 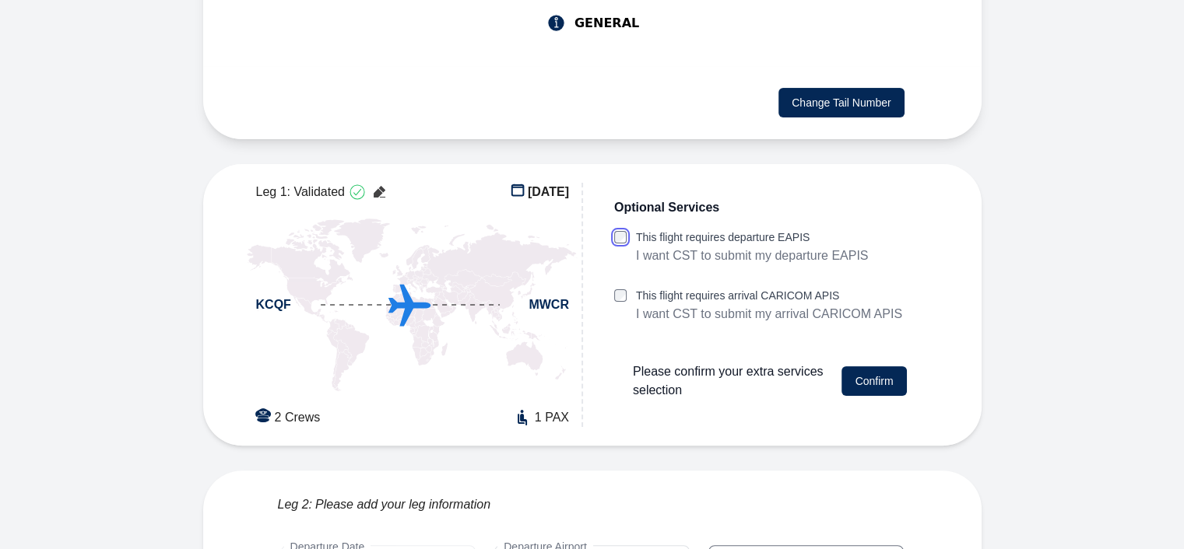 I want to click on span: Leg 1: Validated, so click(x=300, y=192).